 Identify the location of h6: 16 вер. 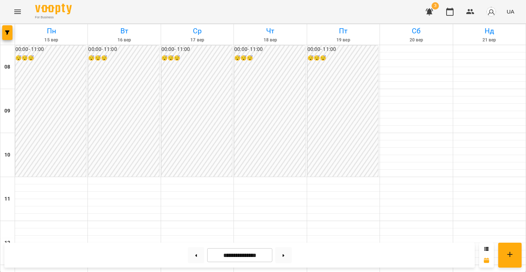
(124, 40).